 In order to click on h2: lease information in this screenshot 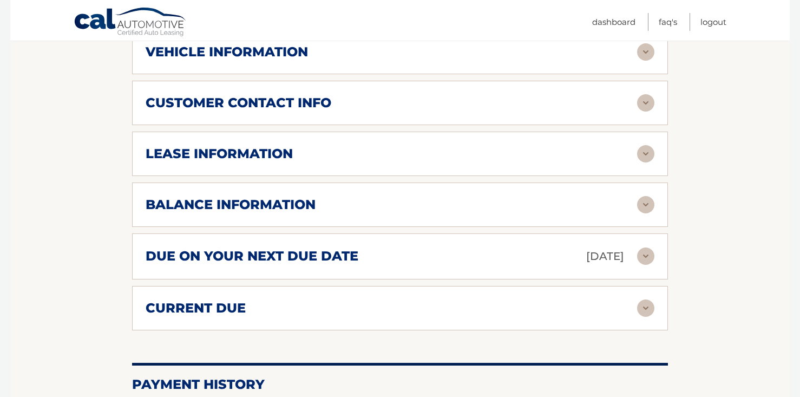, I will do `click(219, 154)`.